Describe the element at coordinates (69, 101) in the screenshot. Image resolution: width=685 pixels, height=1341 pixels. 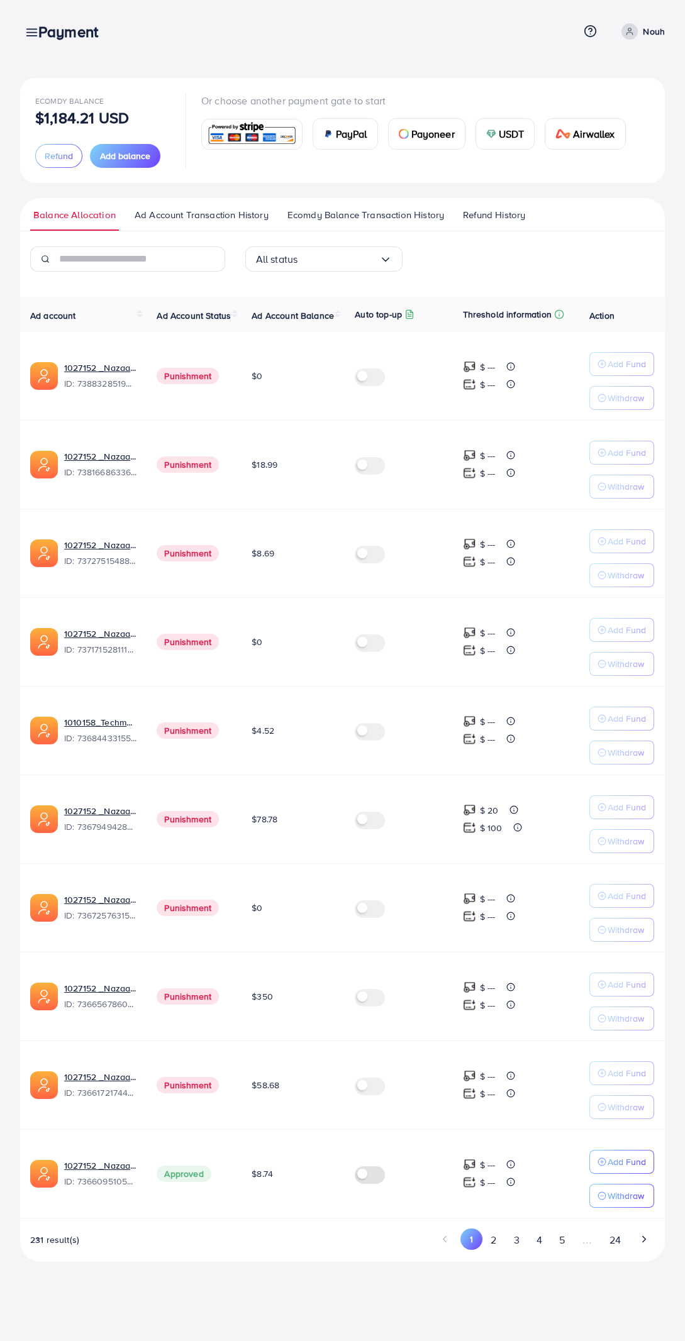
I see `span: Ecomdy Balance` at that location.